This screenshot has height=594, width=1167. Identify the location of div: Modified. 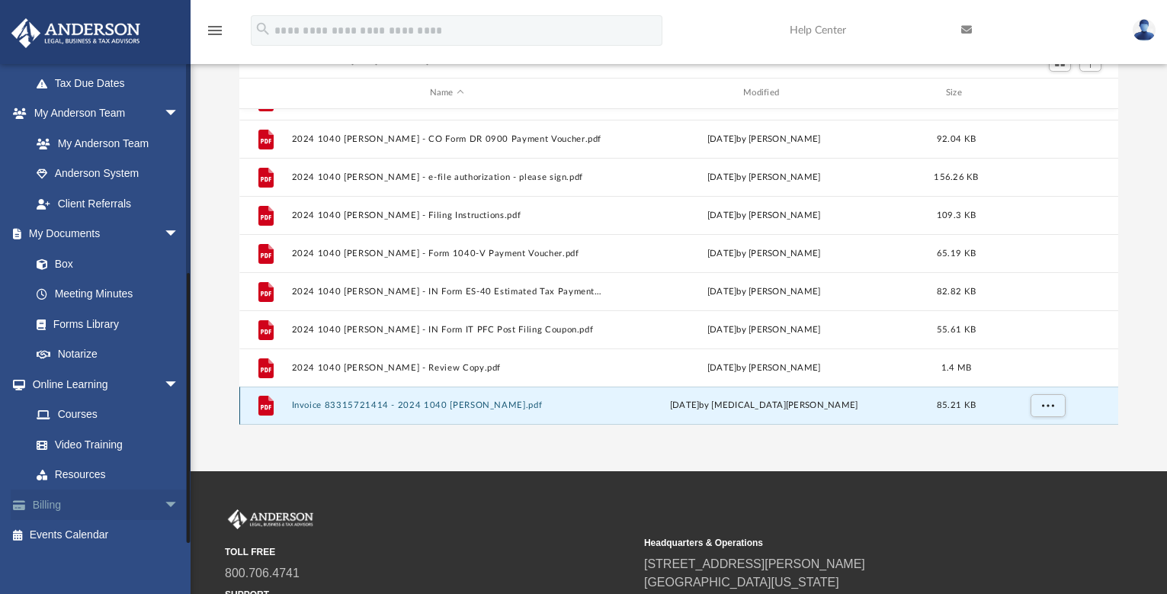
(764, 93).